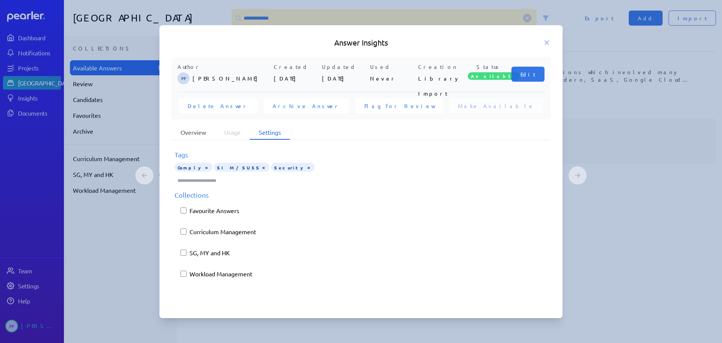 The width and height of the screenshot is (722, 343). What do you see at coordinates (393, 67) in the screenshot?
I see `p: Used` at bounding box center [393, 67].